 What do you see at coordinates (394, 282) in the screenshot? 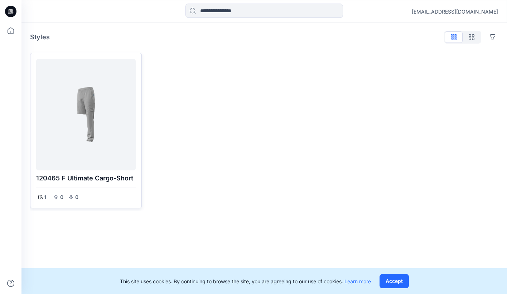
I see `button: Accept` at bounding box center [394, 282].